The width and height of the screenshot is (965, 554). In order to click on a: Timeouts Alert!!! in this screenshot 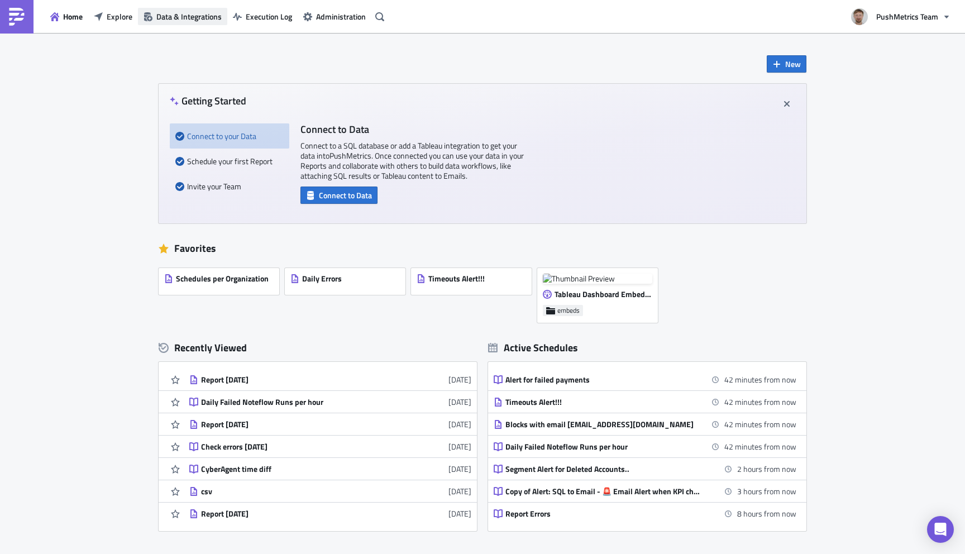, I will do `click(474, 293)`.